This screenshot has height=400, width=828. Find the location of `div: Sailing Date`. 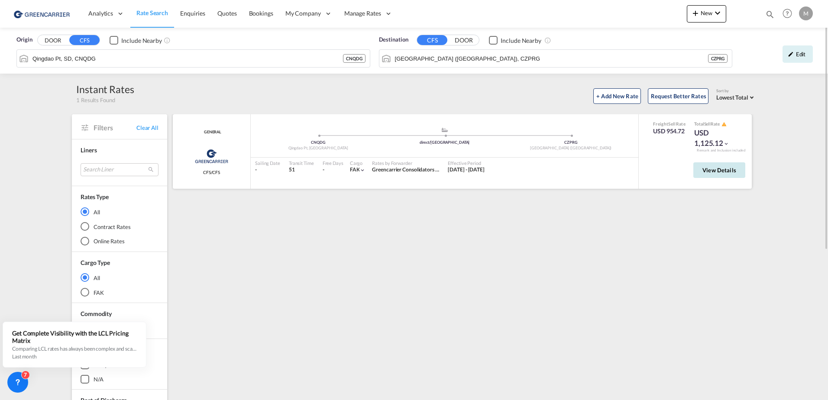

div: Sailing Date is located at coordinates (268, 163).